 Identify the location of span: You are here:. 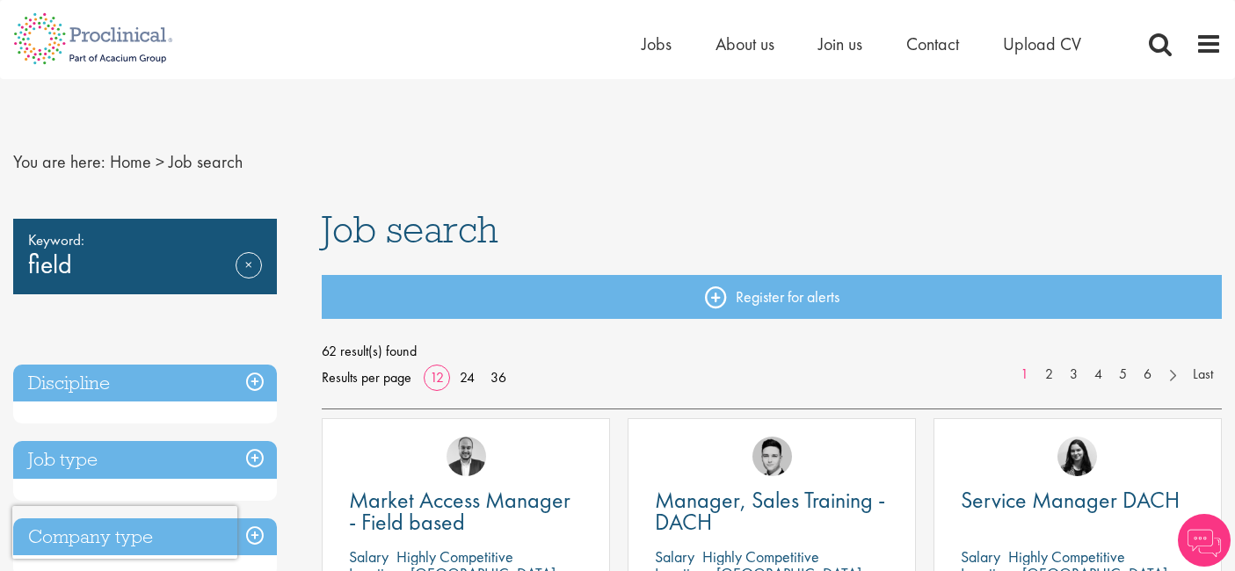
(59, 162).